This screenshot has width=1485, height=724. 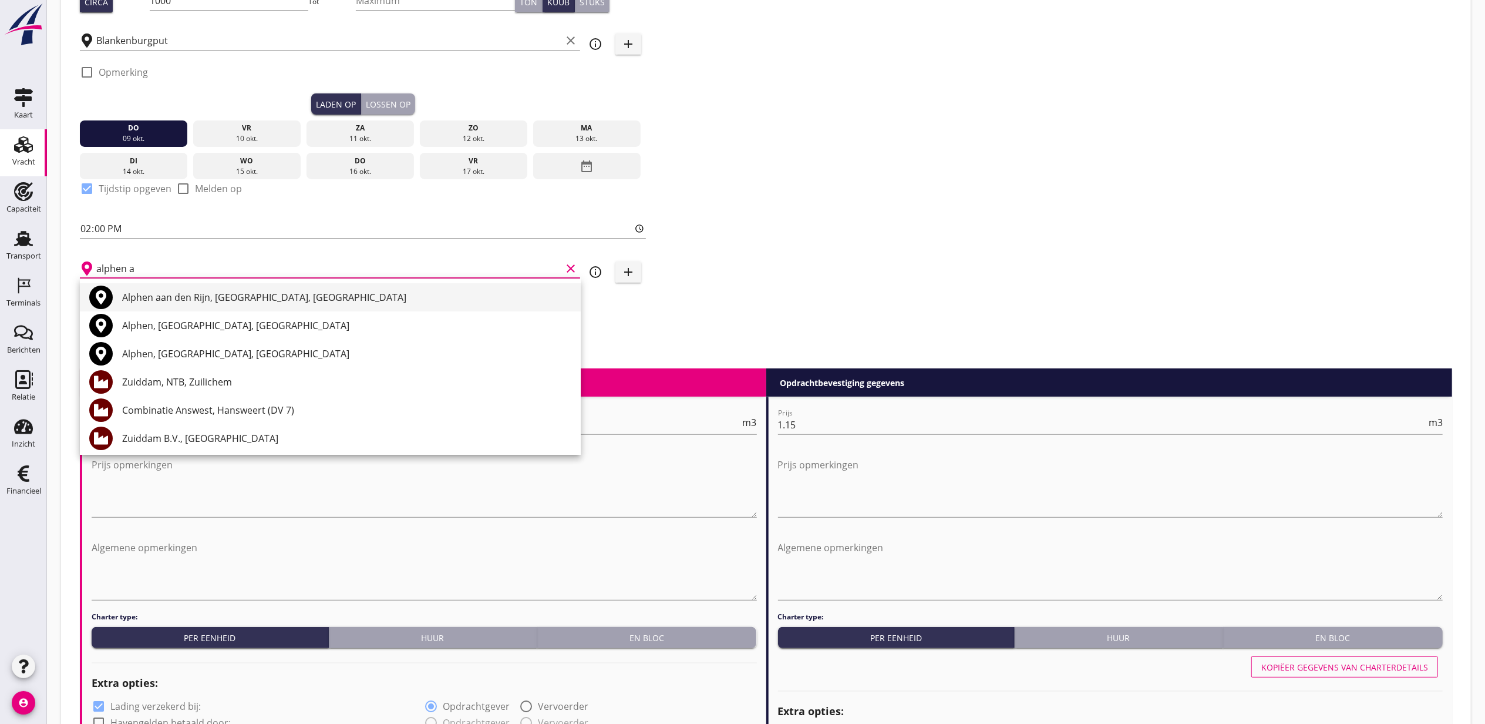 What do you see at coordinates (23, 302) in the screenshot?
I see `div: Terminals` at bounding box center [23, 302].